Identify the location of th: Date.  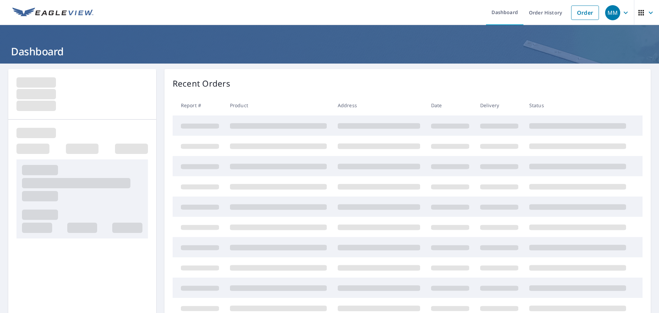
(450, 105).